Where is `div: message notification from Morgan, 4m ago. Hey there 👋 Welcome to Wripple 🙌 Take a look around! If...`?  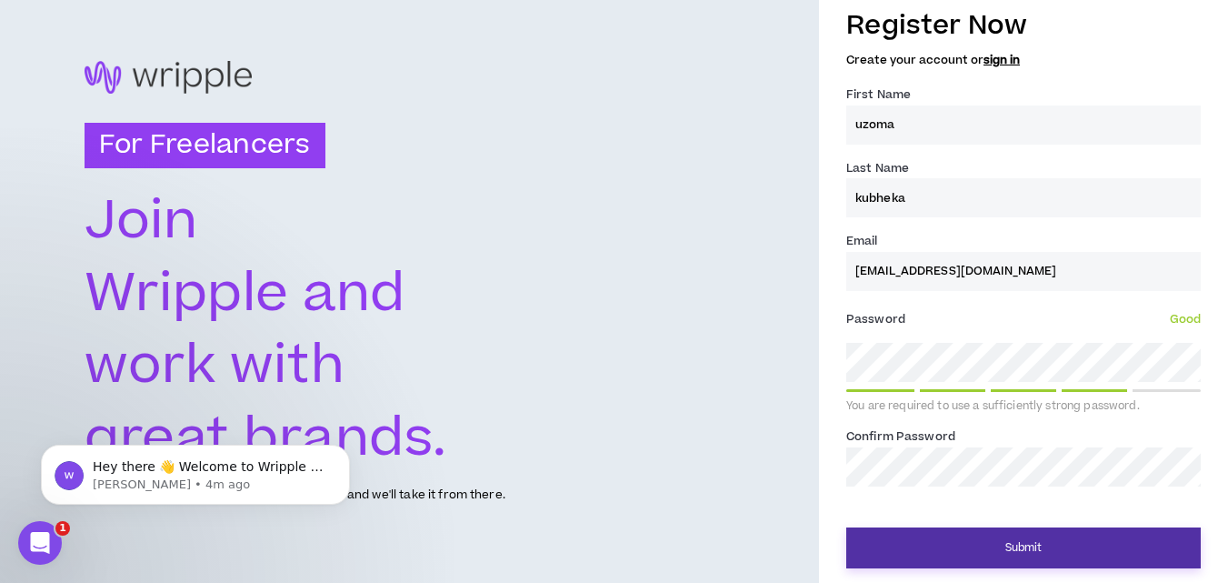
div: message notification from Morgan, 4m ago. Hey there 👋 Welcome to Wripple 🙌 Take a look around! If... is located at coordinates (182, 68).